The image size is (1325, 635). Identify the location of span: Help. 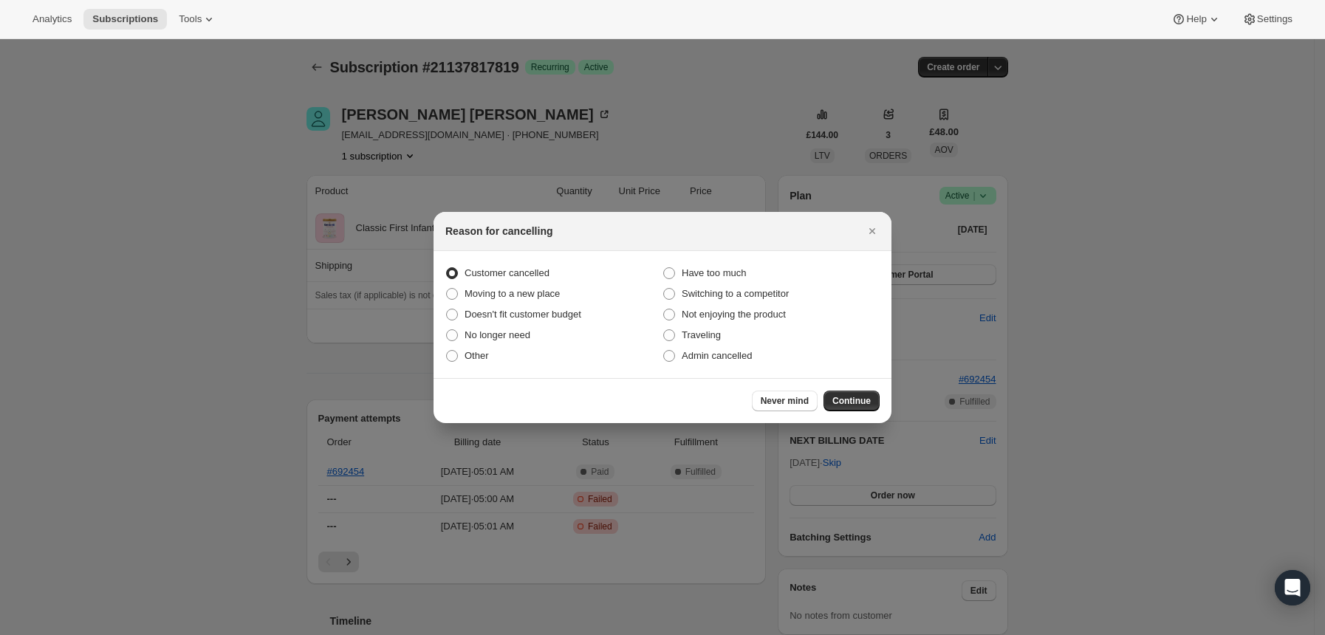
(1196, 19).